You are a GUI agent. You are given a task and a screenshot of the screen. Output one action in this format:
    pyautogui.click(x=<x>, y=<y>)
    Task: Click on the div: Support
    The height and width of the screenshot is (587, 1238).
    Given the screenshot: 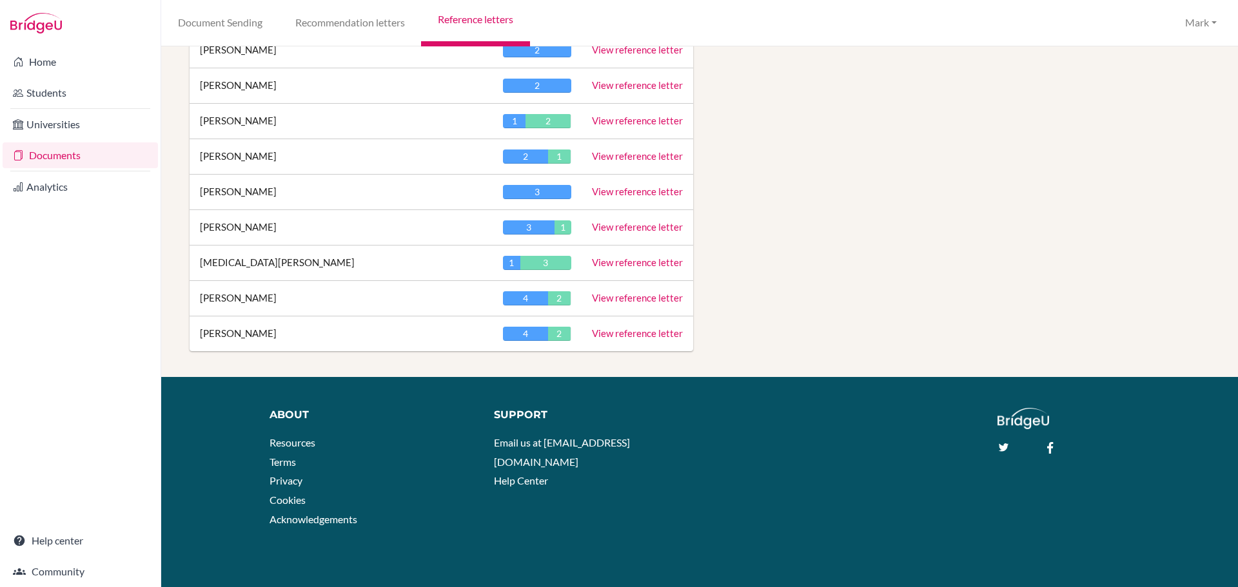 What is the action you would take?
    pyautogui.click(x=591, y=415)
    